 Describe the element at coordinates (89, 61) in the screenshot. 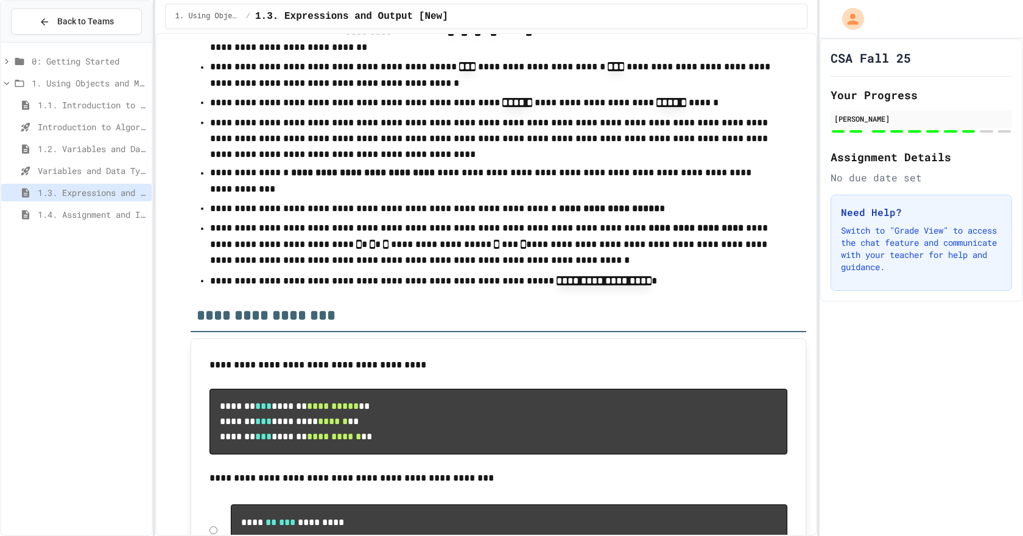

I see `span: 0: Getting Started` at that location.